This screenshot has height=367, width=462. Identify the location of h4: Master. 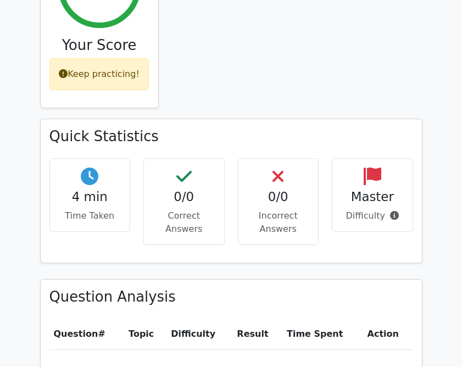
(372, 197).